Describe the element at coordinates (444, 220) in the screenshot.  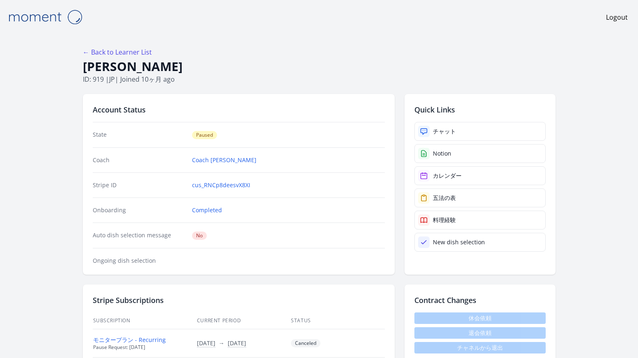
I see `div: 料理経験` at that location.